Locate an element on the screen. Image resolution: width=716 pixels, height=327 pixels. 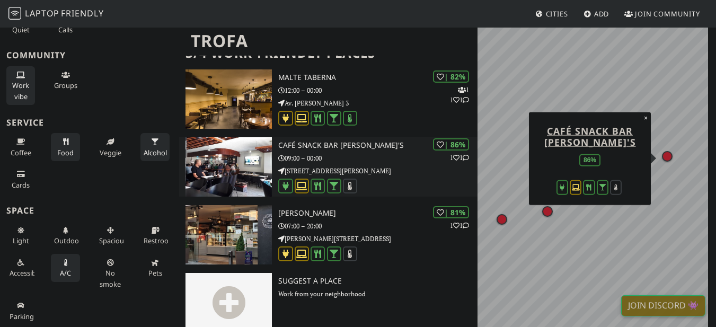
span: Food is located at coordinates (65, 153).